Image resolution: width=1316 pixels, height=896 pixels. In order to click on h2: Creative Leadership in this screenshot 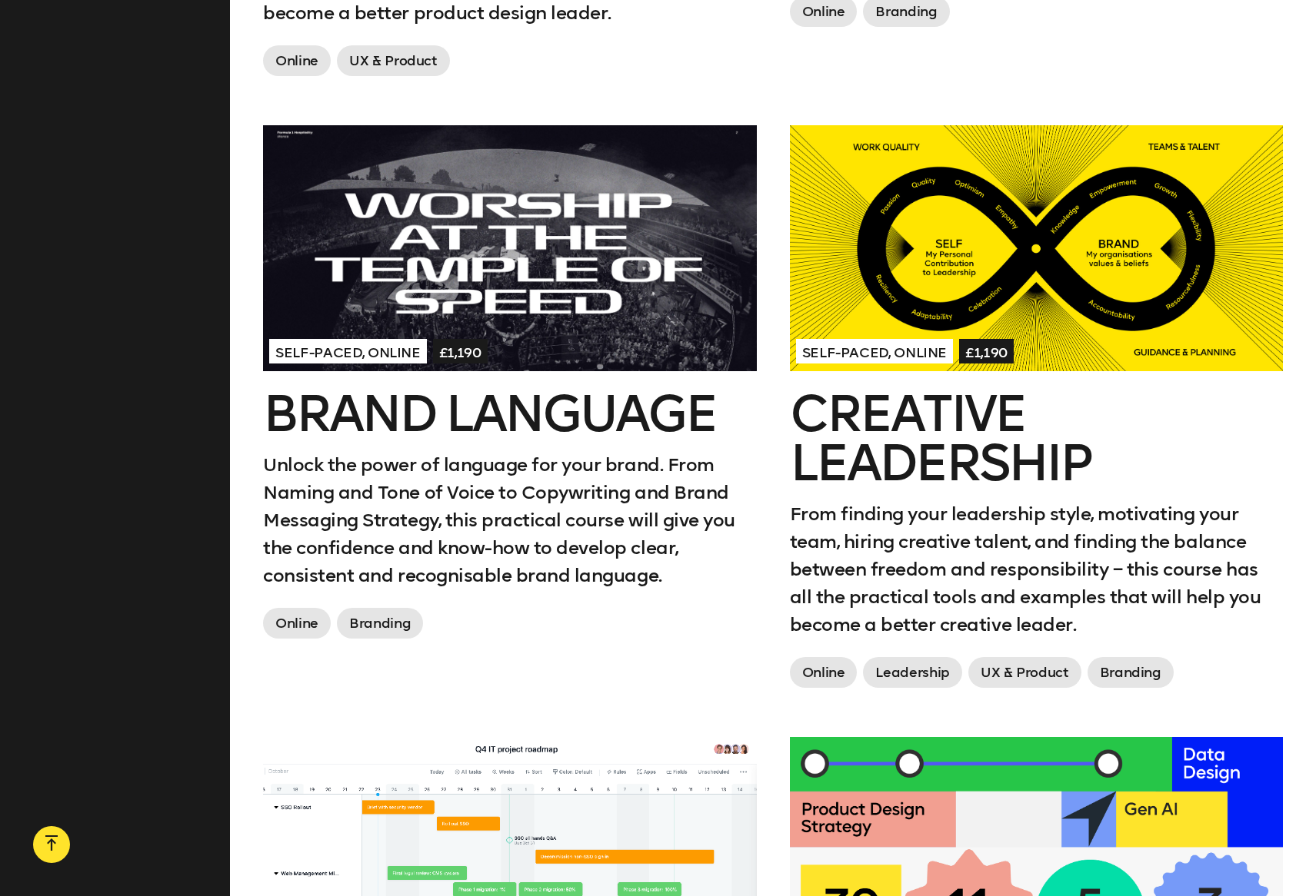, I will do `click(1037, 439)`.